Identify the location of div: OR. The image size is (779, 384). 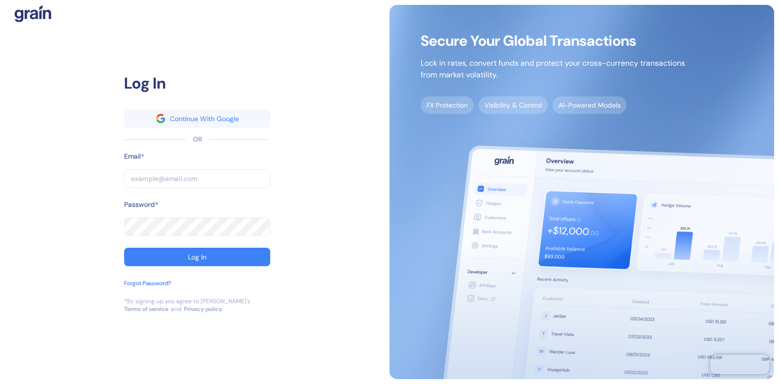
(197, 139).